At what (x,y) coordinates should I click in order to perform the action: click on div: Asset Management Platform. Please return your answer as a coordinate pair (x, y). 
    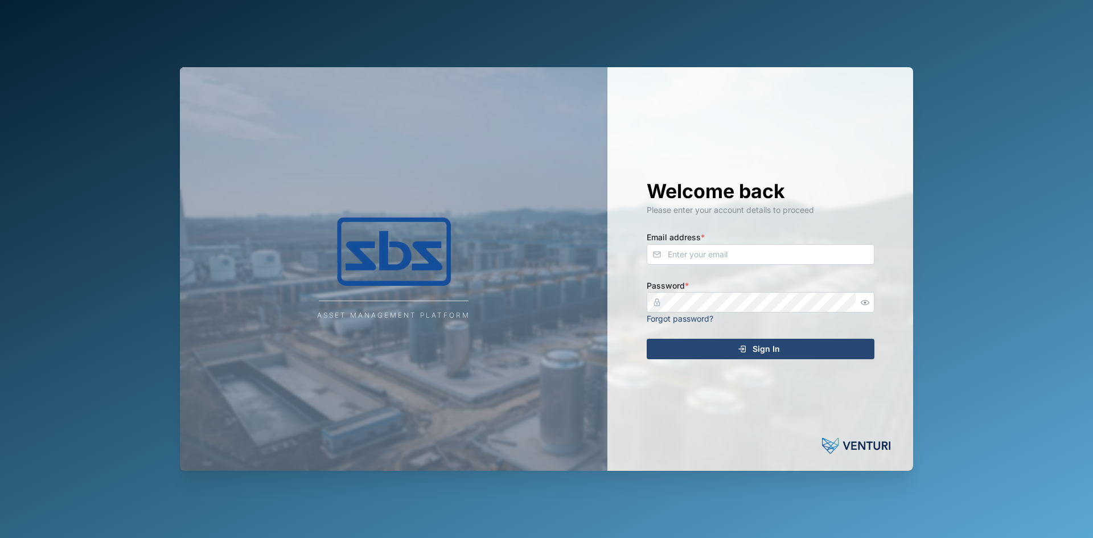
    Looking at the image, I should click on (393, 315).